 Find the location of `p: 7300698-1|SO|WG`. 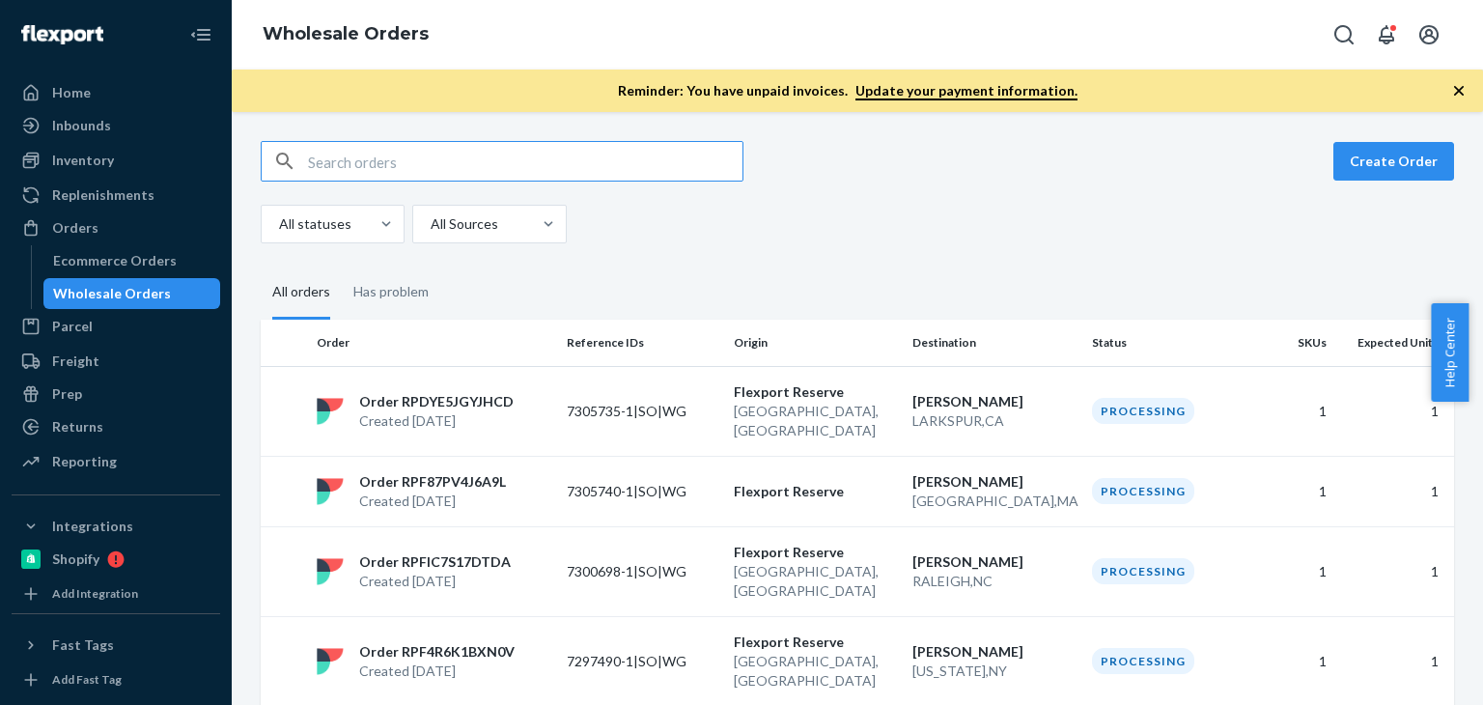

p: 7300698-1|SO|WG is located at coordinates (642, 571).